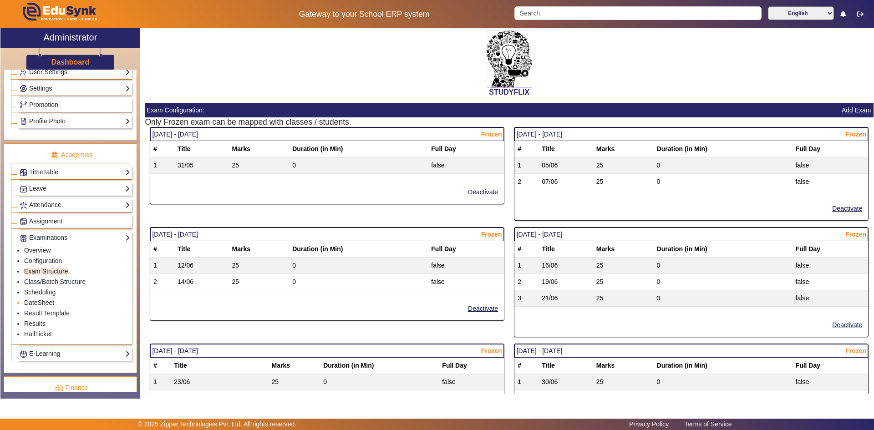 This screenshot has height=430, width=874. What do you see at coordinates (55, 282) in the screenshot?
I see `a: Class/Batch Structure` at bounding box center [55, 282].